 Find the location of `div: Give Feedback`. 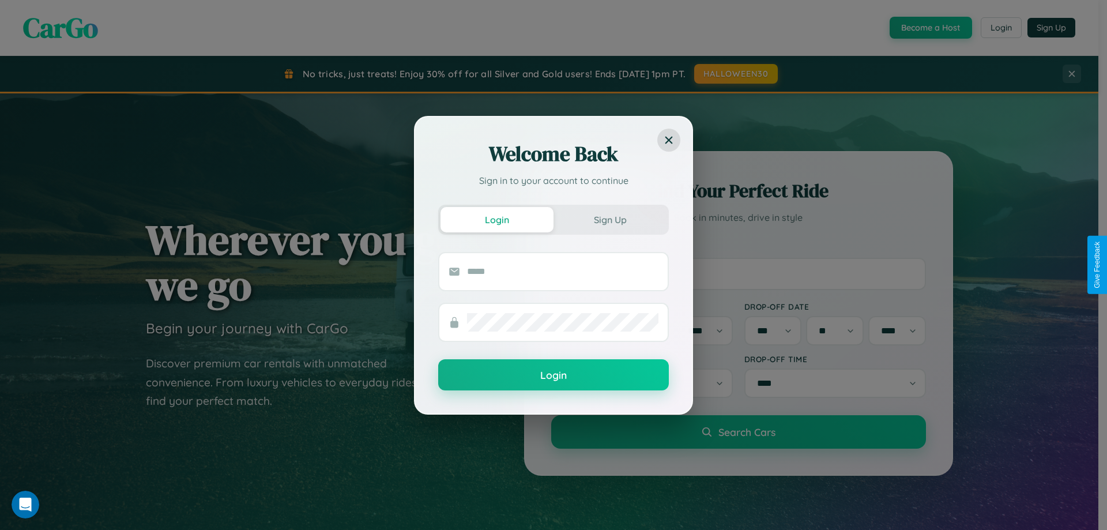

div: Give Feedback is located at coordinates (1098, 265).